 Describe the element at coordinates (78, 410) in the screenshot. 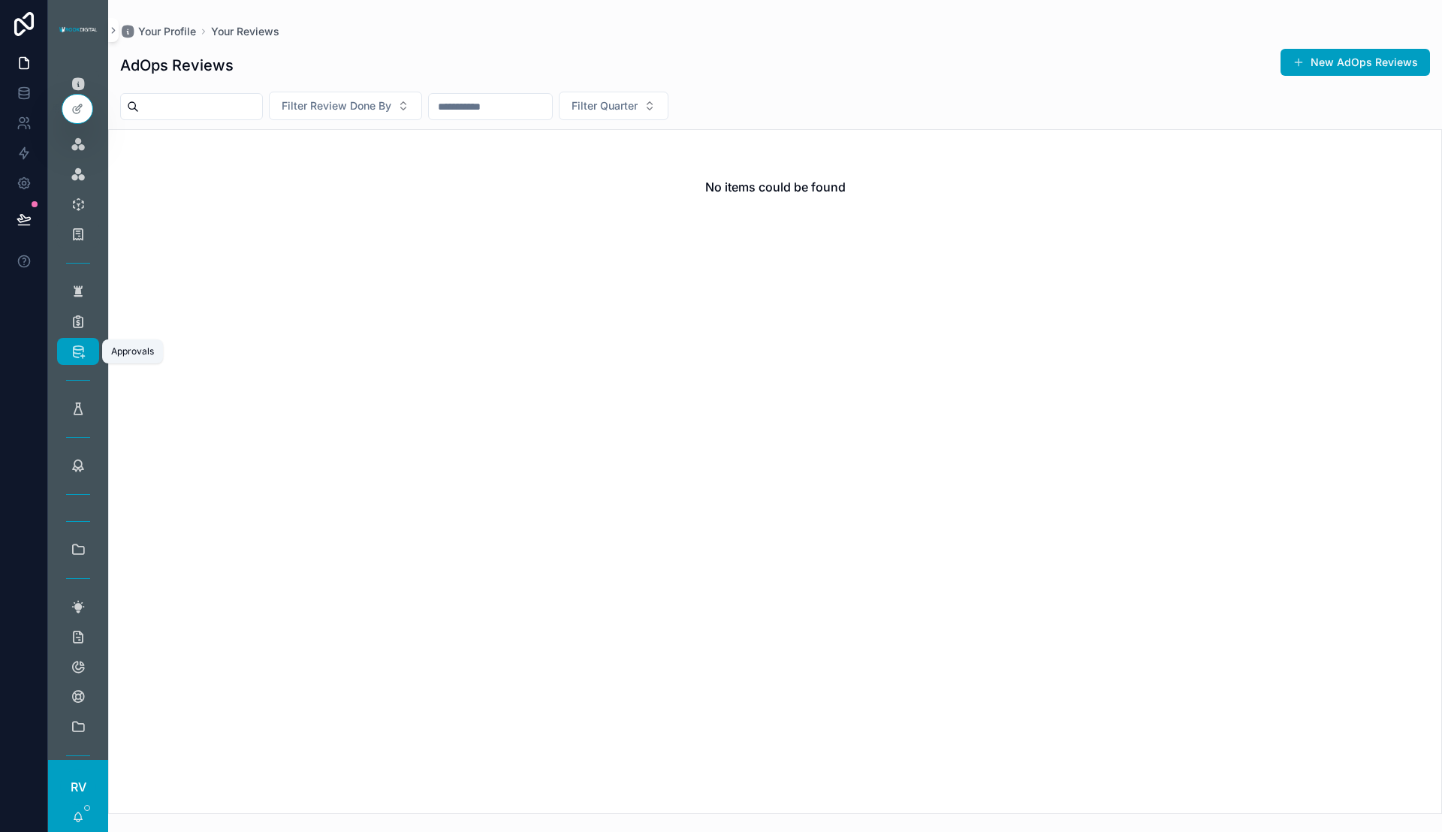

I see `div: scrollable content` at that location.